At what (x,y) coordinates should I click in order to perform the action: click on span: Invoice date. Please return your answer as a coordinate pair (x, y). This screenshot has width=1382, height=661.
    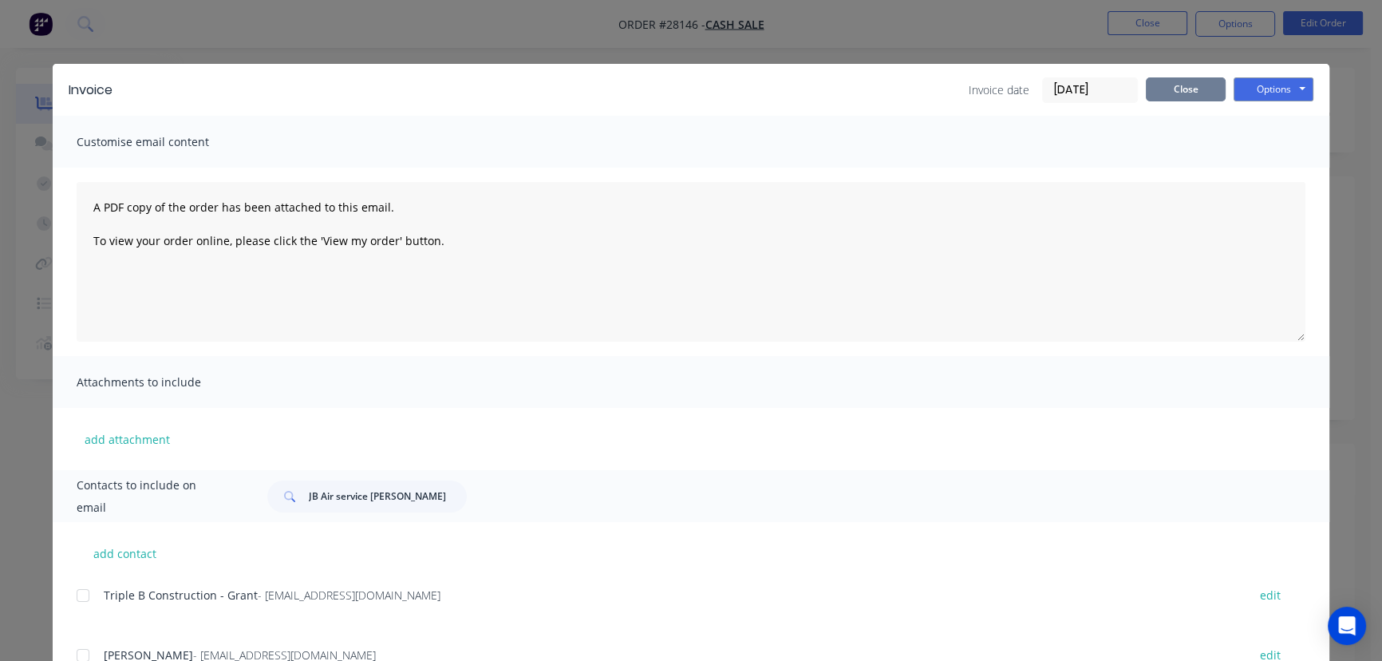
    Looking at the image, I should click on (999, 89).